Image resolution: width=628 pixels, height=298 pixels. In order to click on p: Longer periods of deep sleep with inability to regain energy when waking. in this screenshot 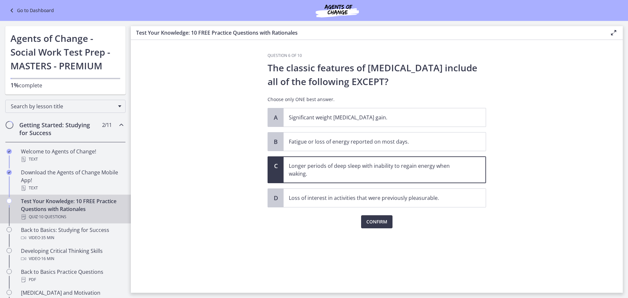, I will do `click(378, 170)`.